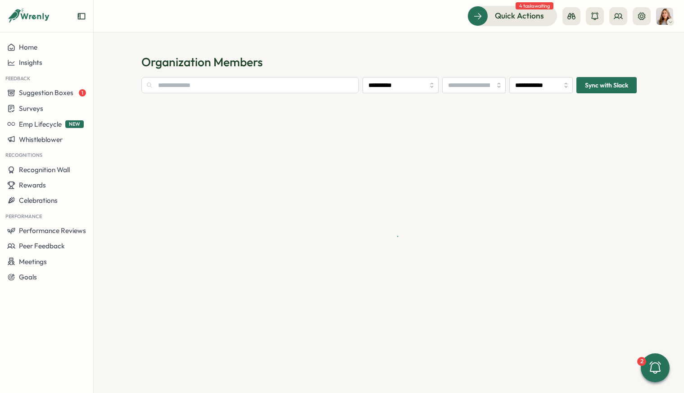  What do you see at coordinates (33, 261) in the screenshot?
I see `span: Meetings` at bounding box center [33, 261].